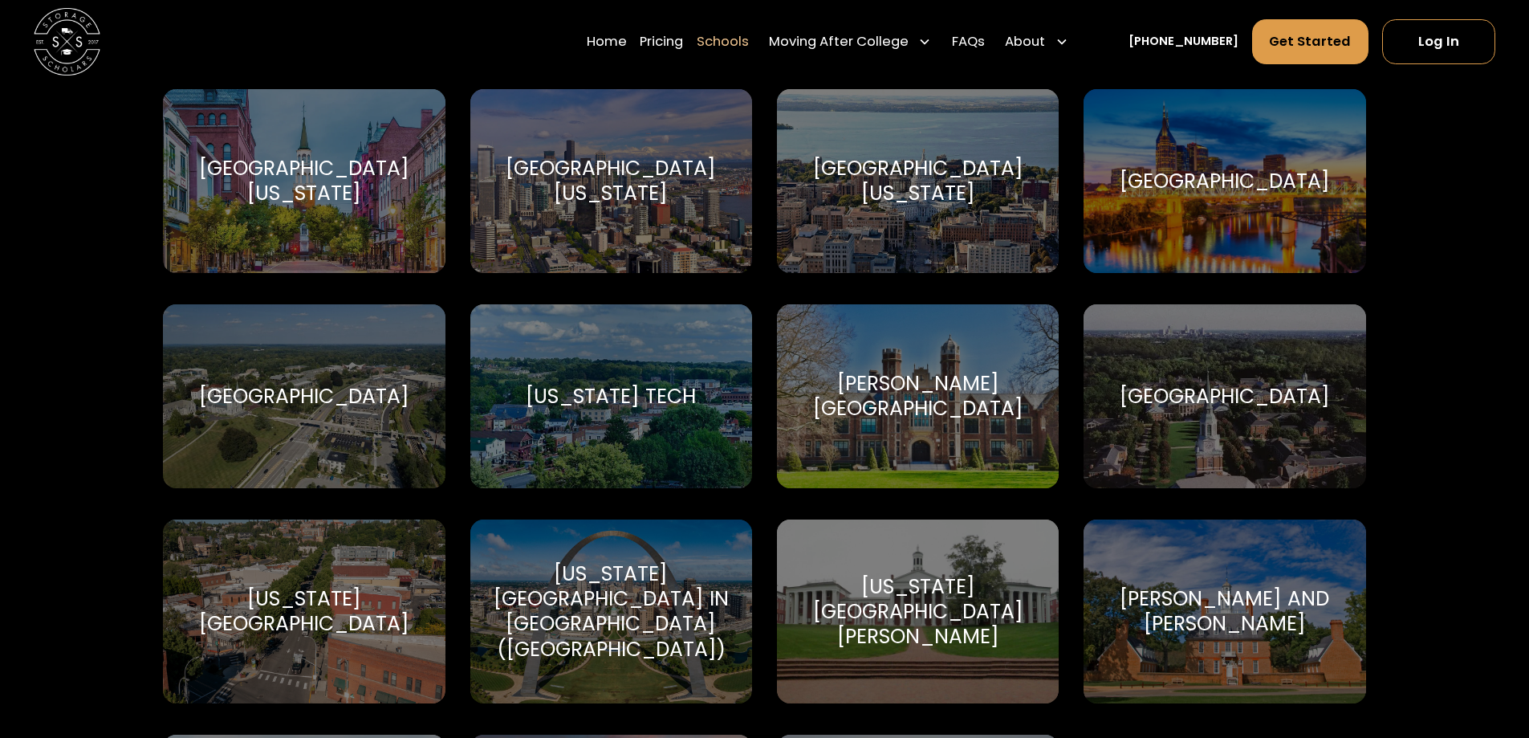 Image resolution: width=1529 pixels, height=738 pixels. Describe the element at coordinates (1438, 42) in the screenshot. I see `a: Log In` at that location.